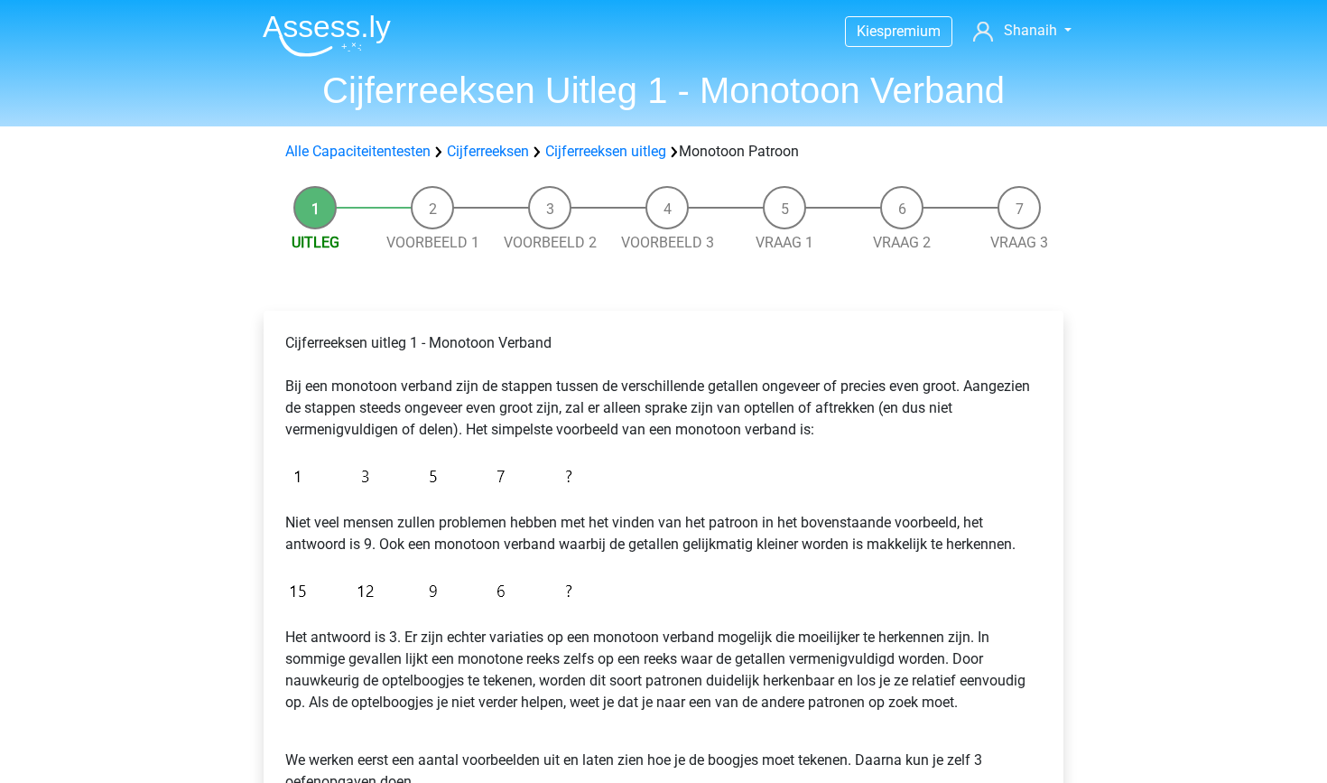  Describe the element at coordinates (433, 590) in the screenshot. I see `img: Figure sequences Example 2.png` at that location.